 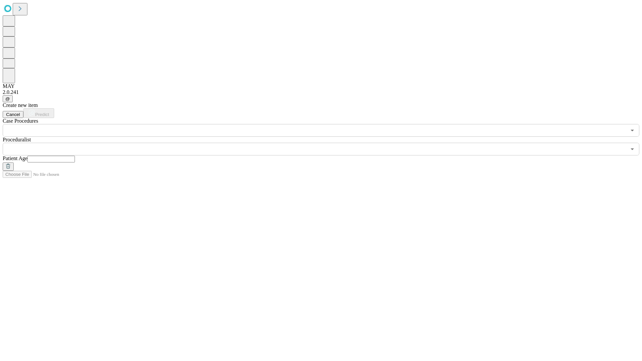 I want to click on span: Proceduralist, so click(x=17, y=139).